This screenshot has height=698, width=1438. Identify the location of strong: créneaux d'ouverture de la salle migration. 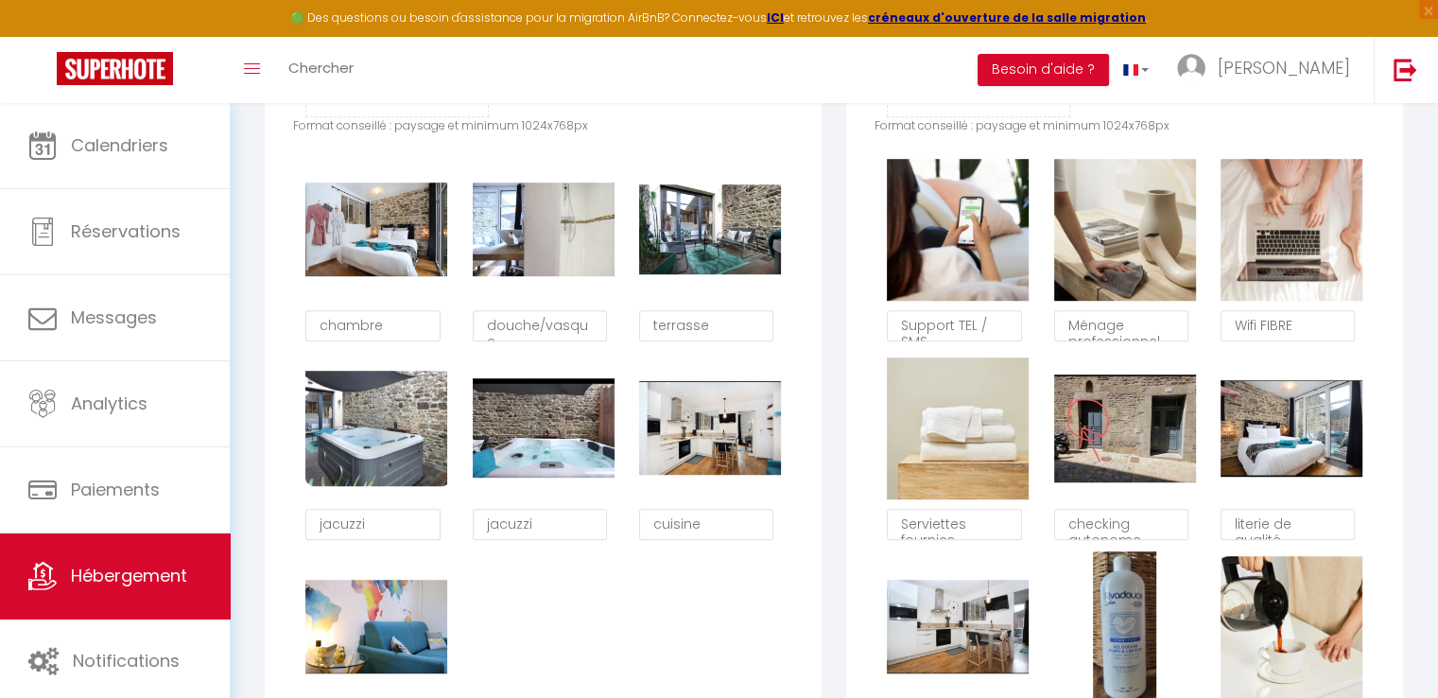
(1007, 17).